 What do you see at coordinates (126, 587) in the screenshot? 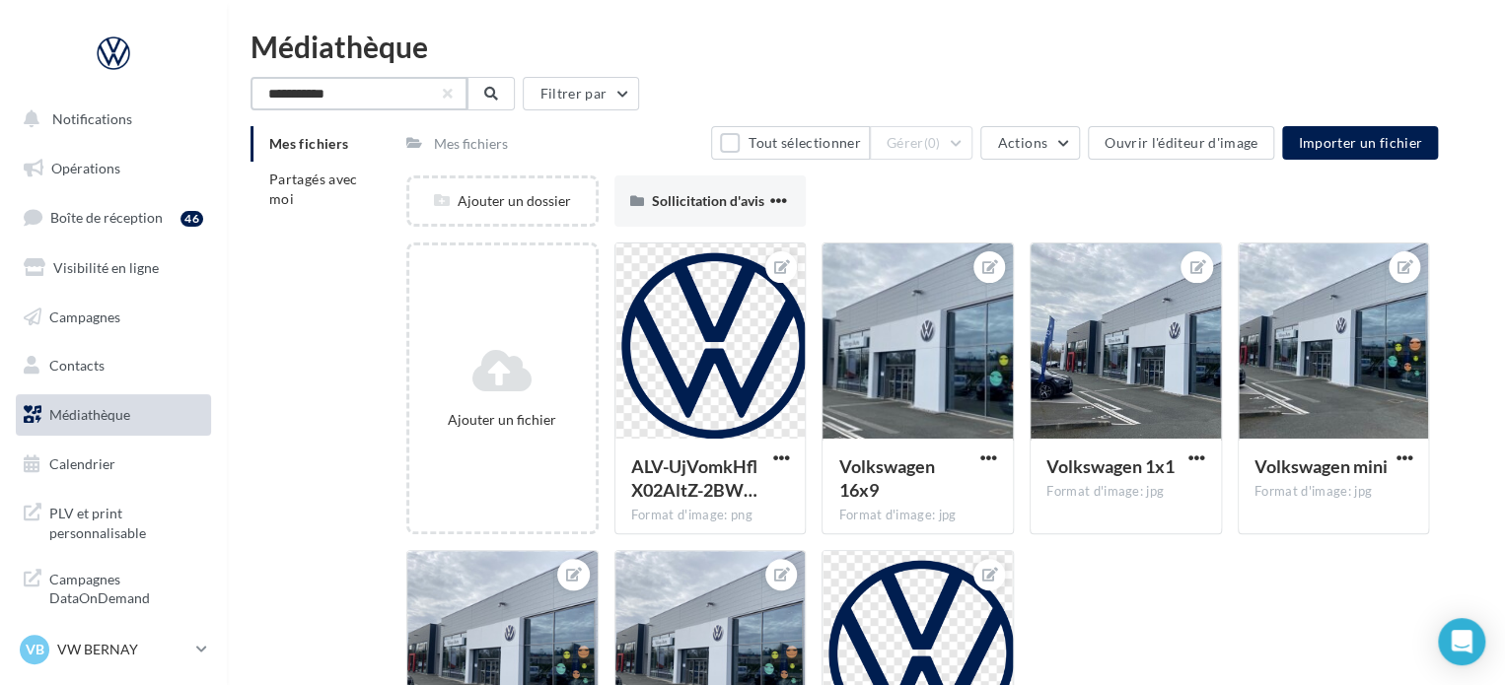
I see `span: Campagnes DataOnDemand` at bounding box center [126, 587].